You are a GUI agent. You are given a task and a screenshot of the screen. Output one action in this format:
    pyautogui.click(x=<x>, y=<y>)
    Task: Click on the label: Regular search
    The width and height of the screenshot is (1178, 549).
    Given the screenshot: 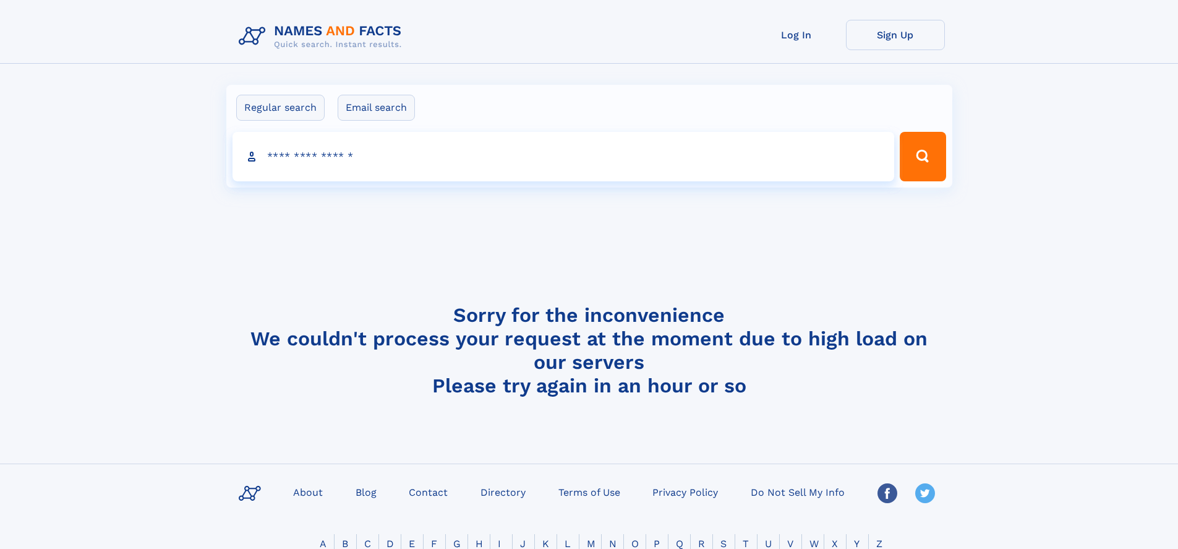 What is the action you would take?
    pyautogui.click(x=280, y=108)
    